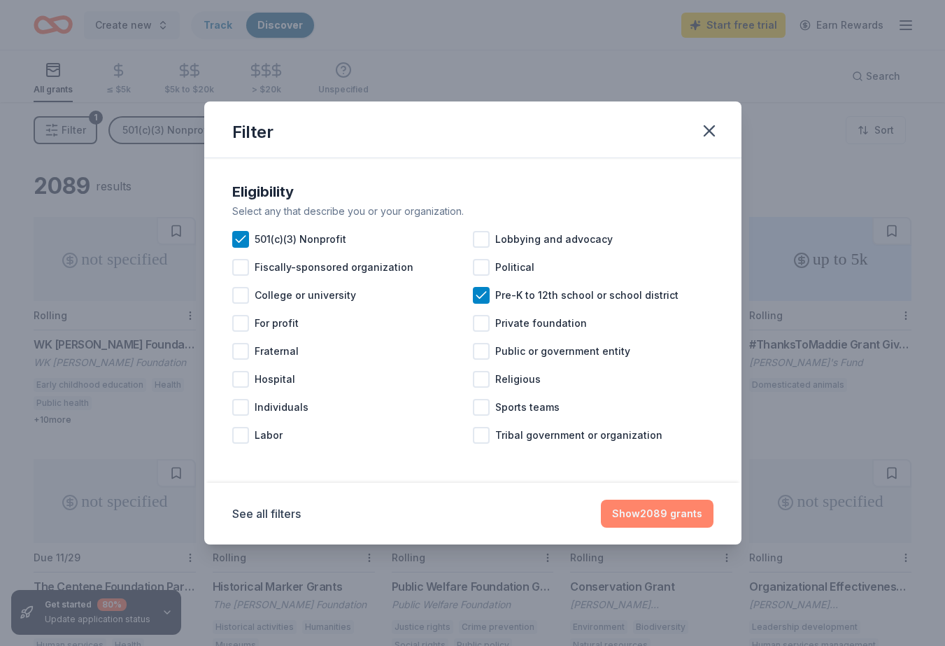 This screenshot has height=646, width=945. What do you see at coordinates (267, 513) in the screenshot?
I see `button: See all filters` at bounding box center [267, 513].